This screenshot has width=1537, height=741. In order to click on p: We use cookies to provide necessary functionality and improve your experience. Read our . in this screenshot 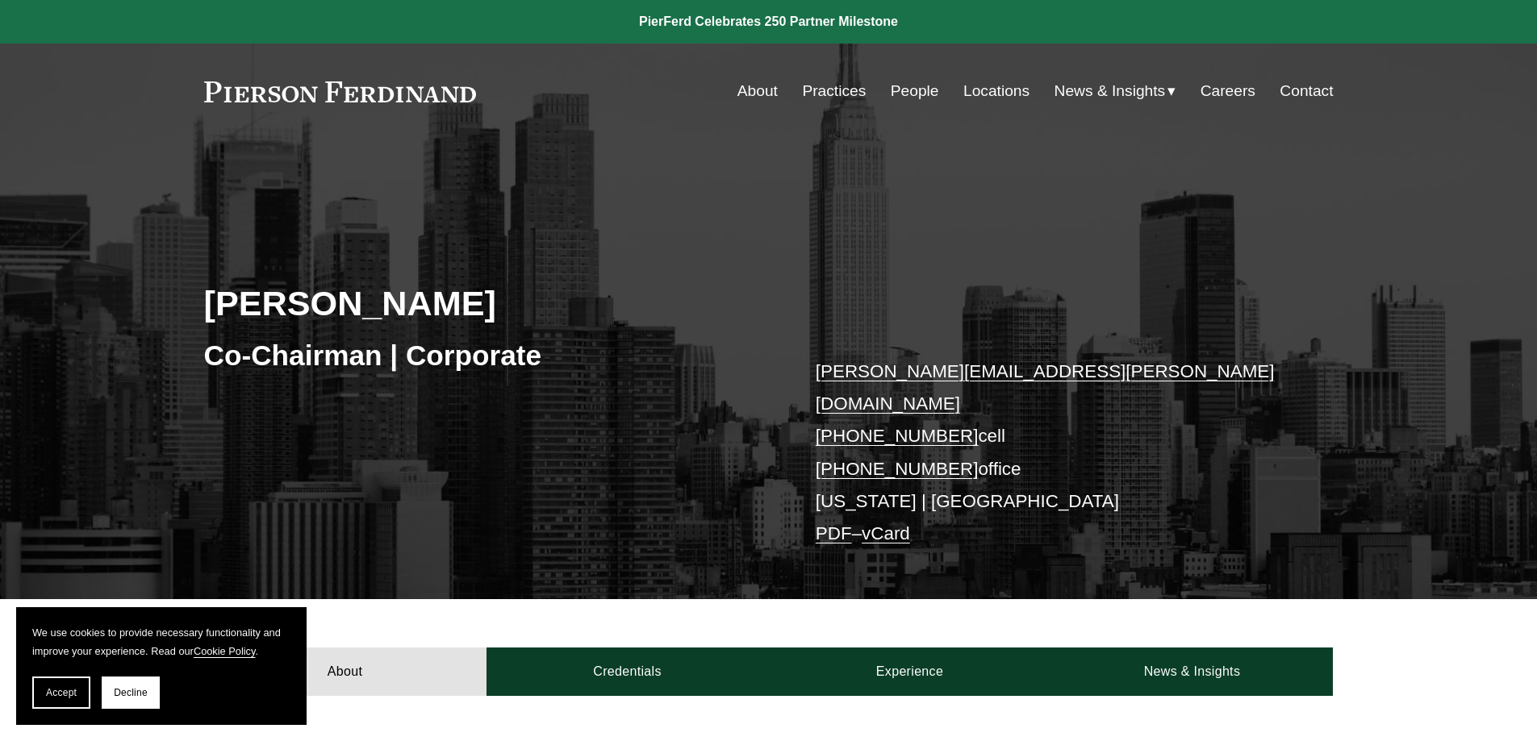, I will do `click(161, 642)`.